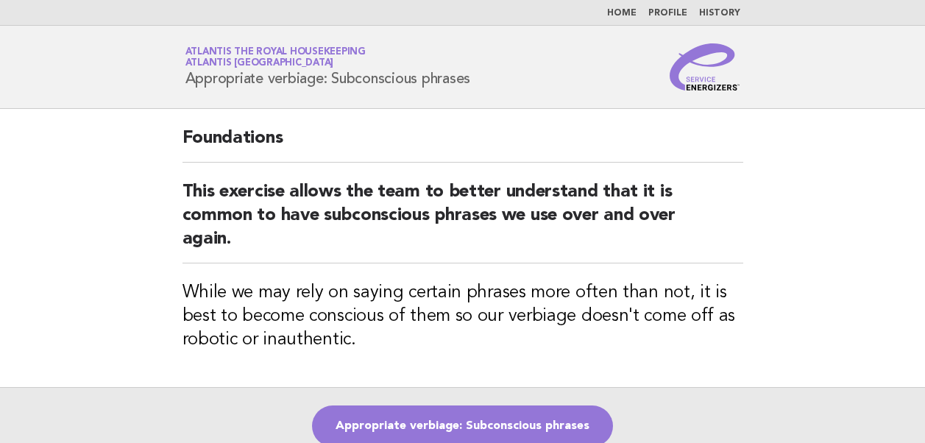  What do you see at coordinates (667, 13) in the screenshot?
I see `a: Profile` at bounding box center [667, 13].